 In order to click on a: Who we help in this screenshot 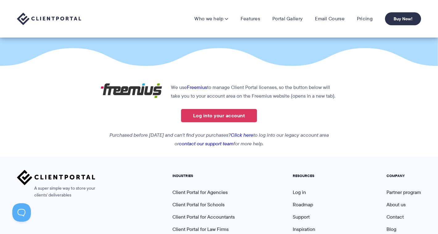, I will do `click(211, 19)`.